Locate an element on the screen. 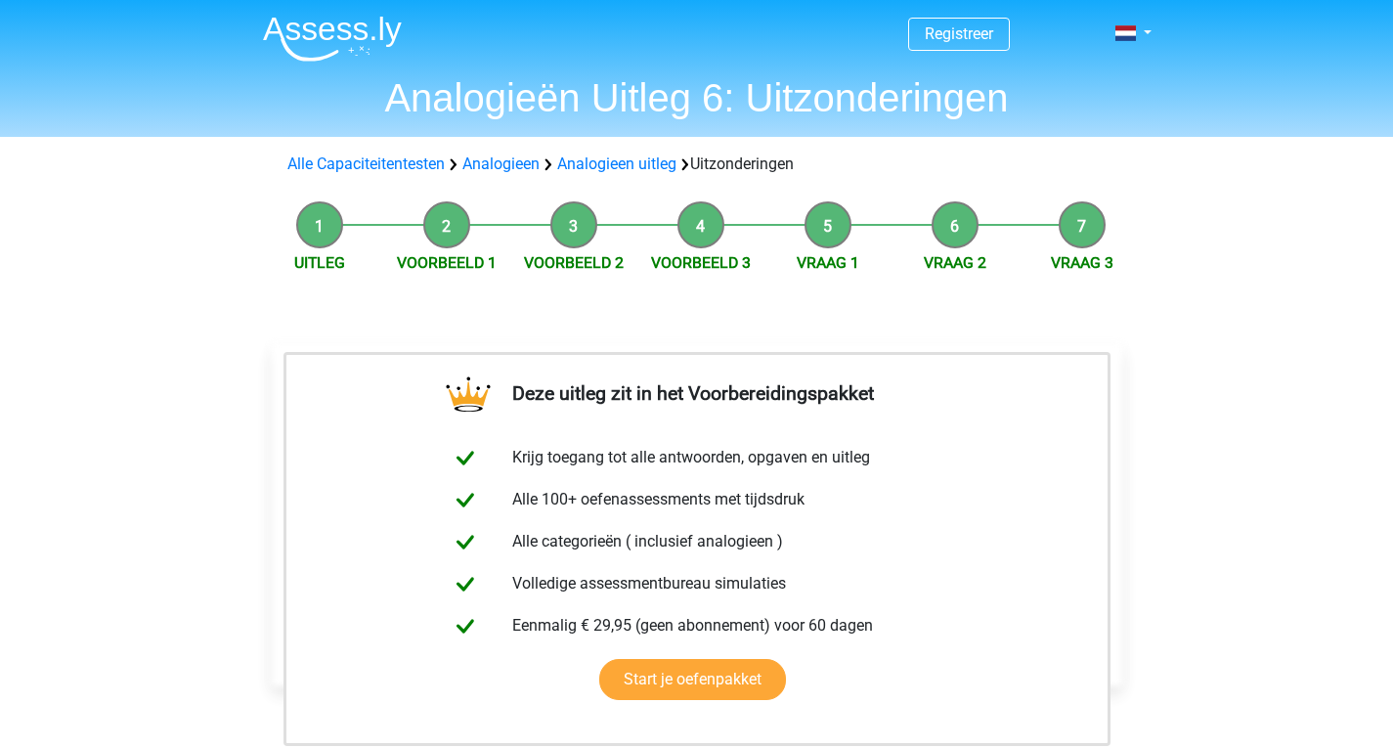 Image resolution: width=1393 pixels, height=748 pixels. div: Uitzonderingen is located at coordinates (697, 164).